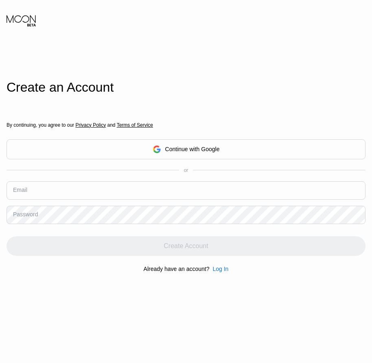 The height and width of the screenshot is (363, 372). Describe the element at coordinates (25, 214) in the screenshot. I see `div: Password` at that location.